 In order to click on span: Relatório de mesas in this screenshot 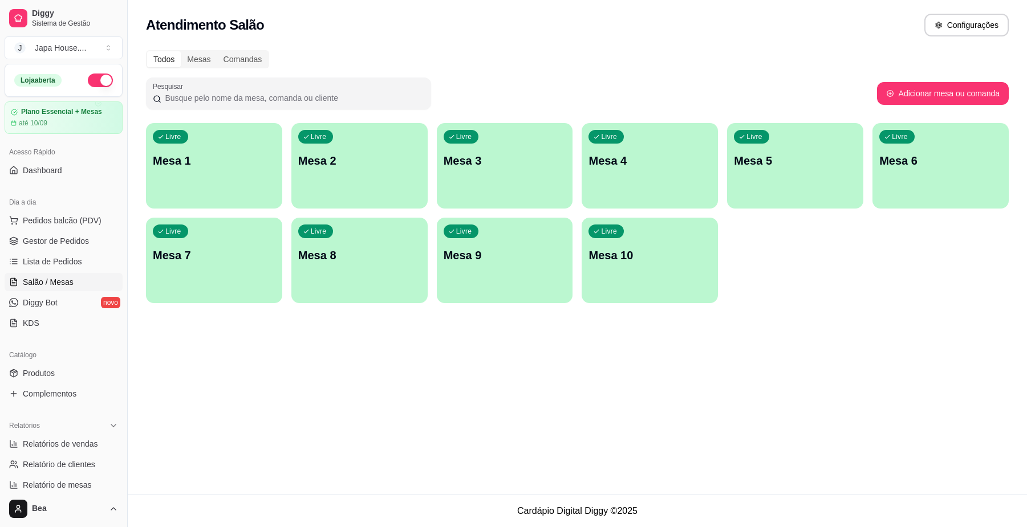, I will do `click(57, 485)`.